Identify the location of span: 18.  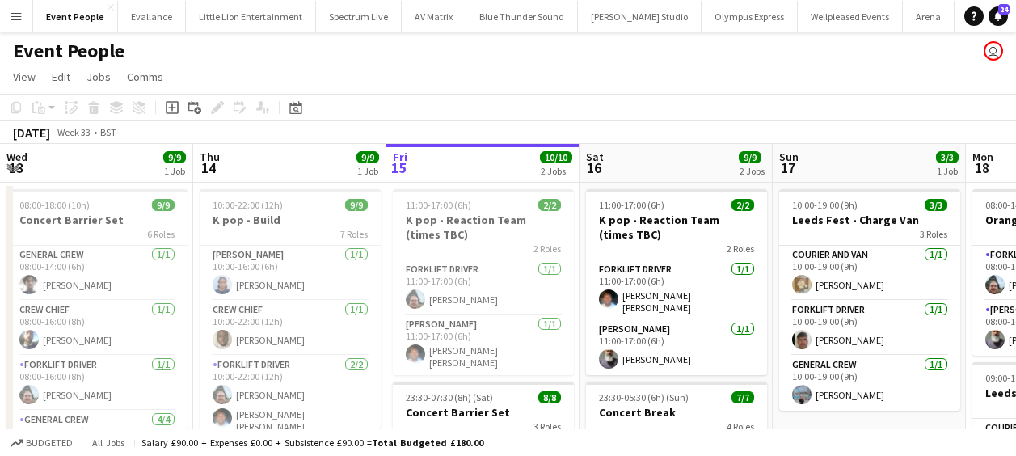
(981, 167).